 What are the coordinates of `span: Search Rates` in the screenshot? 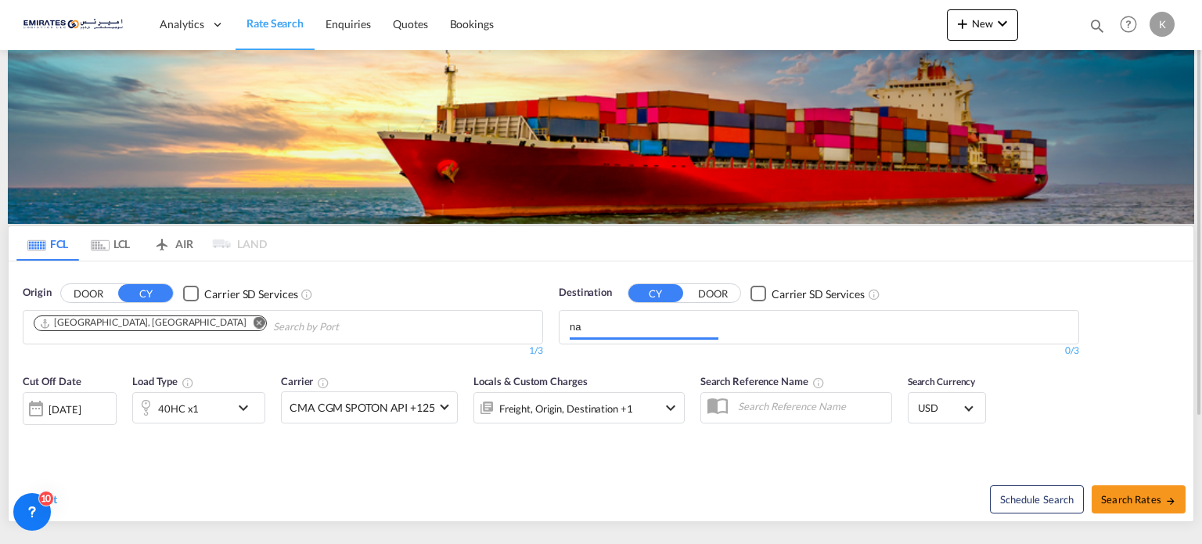 It's located at (1139, 499).